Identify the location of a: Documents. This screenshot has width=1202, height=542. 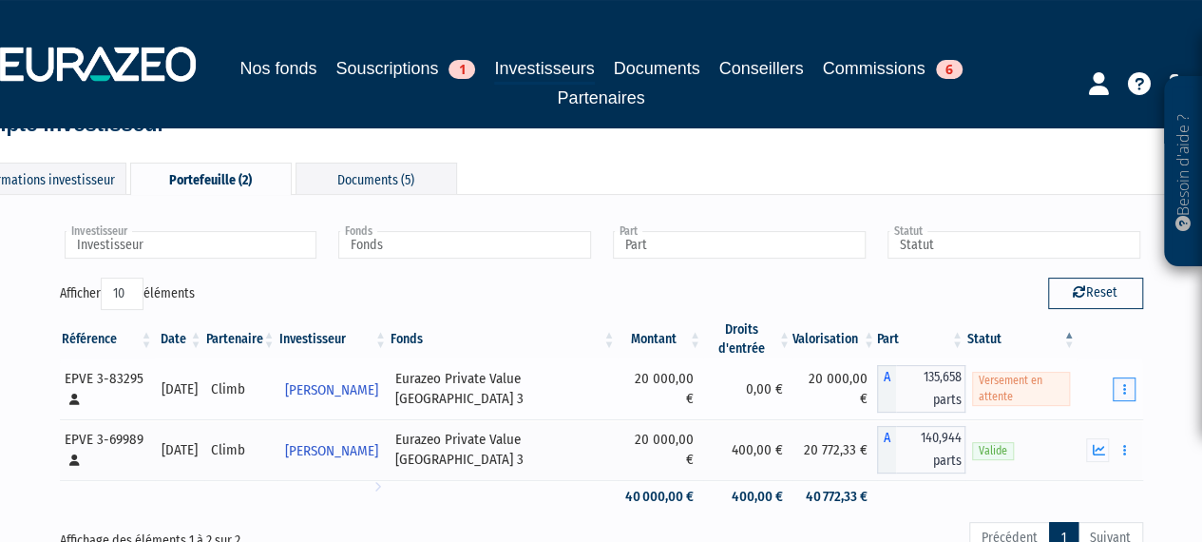
(657, 68).